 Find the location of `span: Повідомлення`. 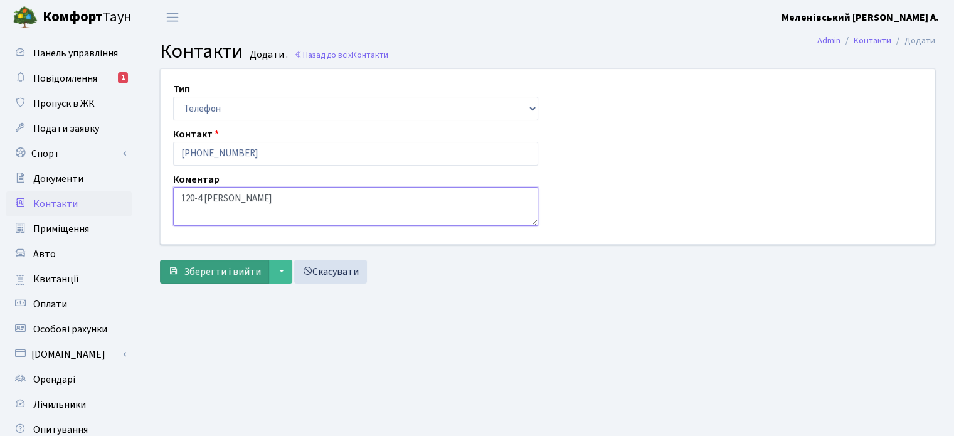

span: Повідомлення is located at coordinates (65, 78).